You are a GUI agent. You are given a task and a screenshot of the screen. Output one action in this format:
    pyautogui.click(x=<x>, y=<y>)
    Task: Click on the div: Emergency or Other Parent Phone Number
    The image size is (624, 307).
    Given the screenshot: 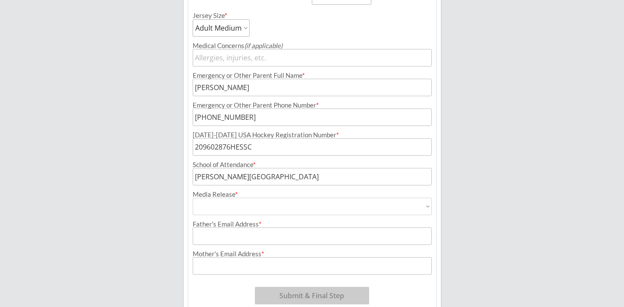 What is the action you would take?
    pyautogui.click(x=312, y=105)
    